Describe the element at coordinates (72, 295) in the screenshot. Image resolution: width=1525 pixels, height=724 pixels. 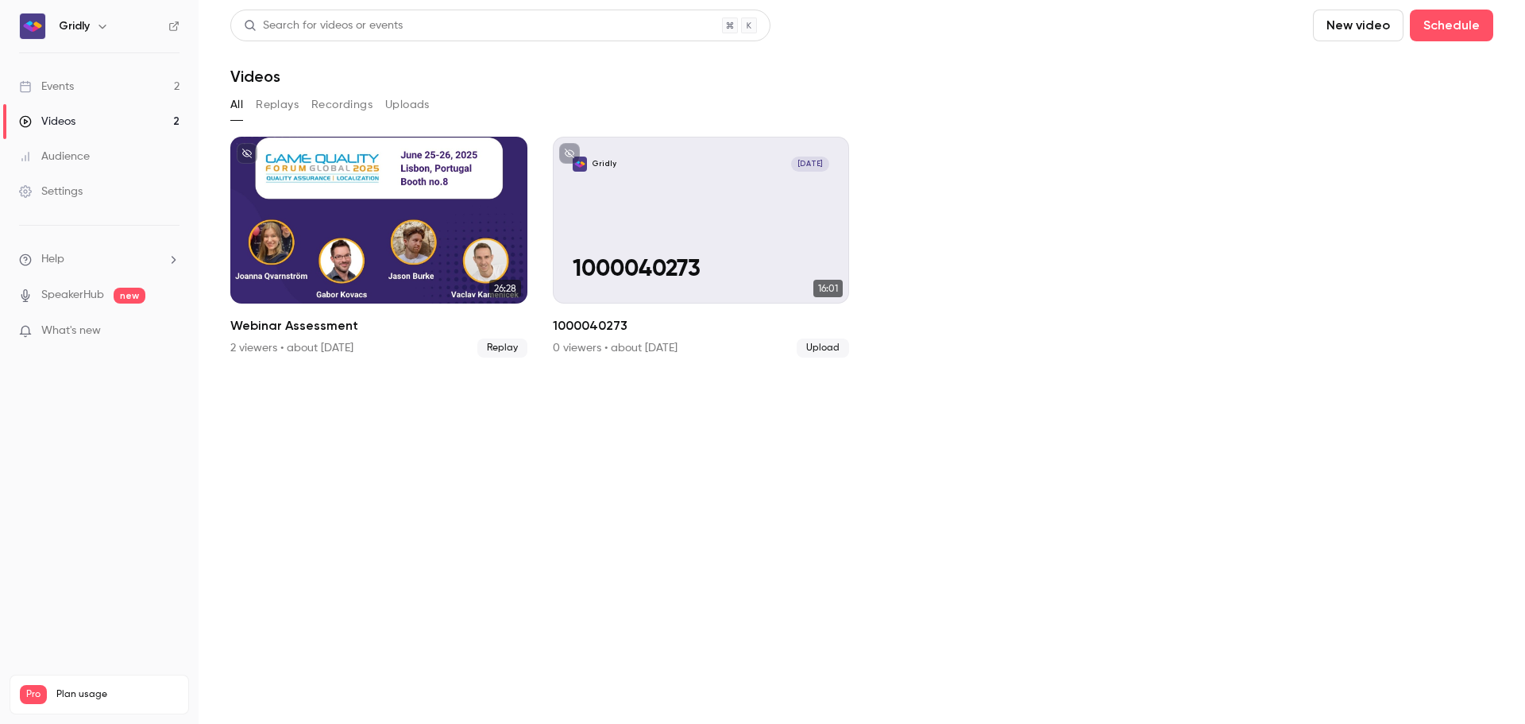
I see `a: SpeakerHub` at that location.